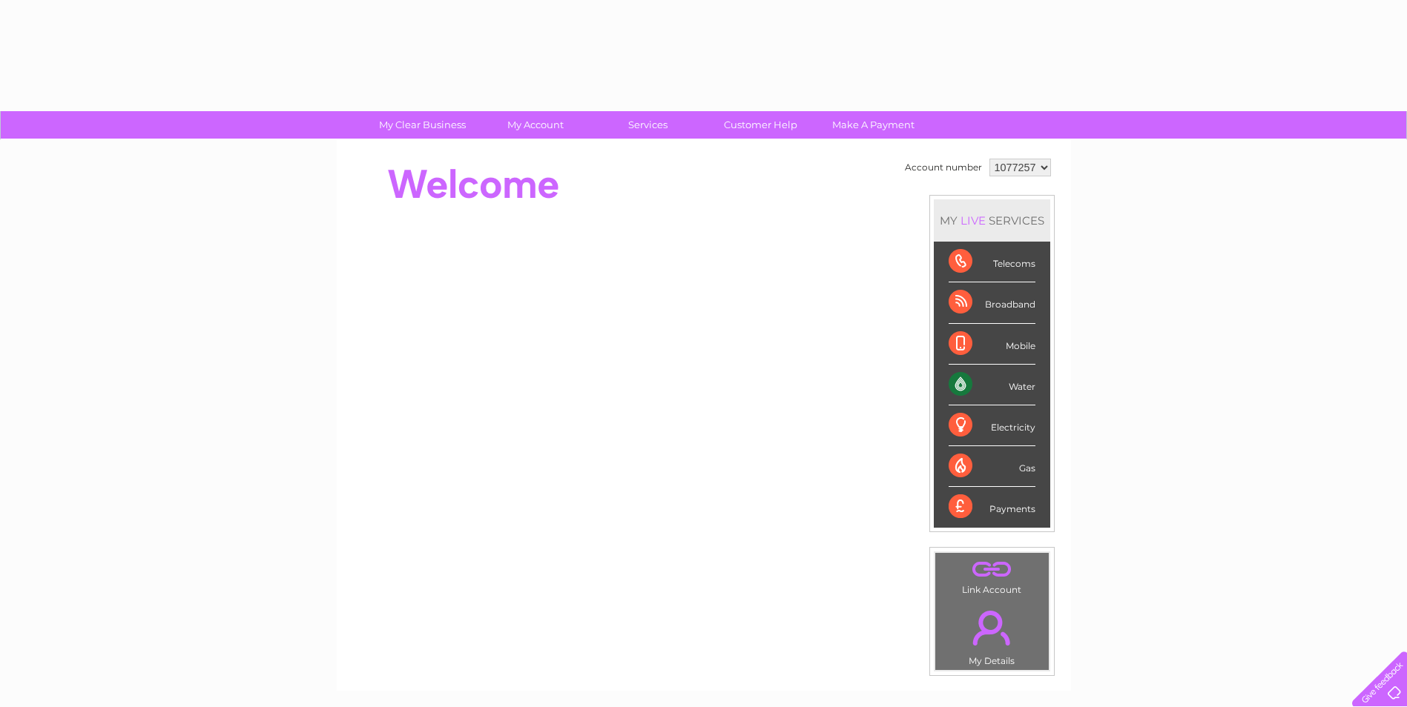 This screenshot has width=1407, height=707. What do you see at coordinates (991, 220) in the screenshot?
I see `div: MY SERVICES` at bounding box center [991, 220].